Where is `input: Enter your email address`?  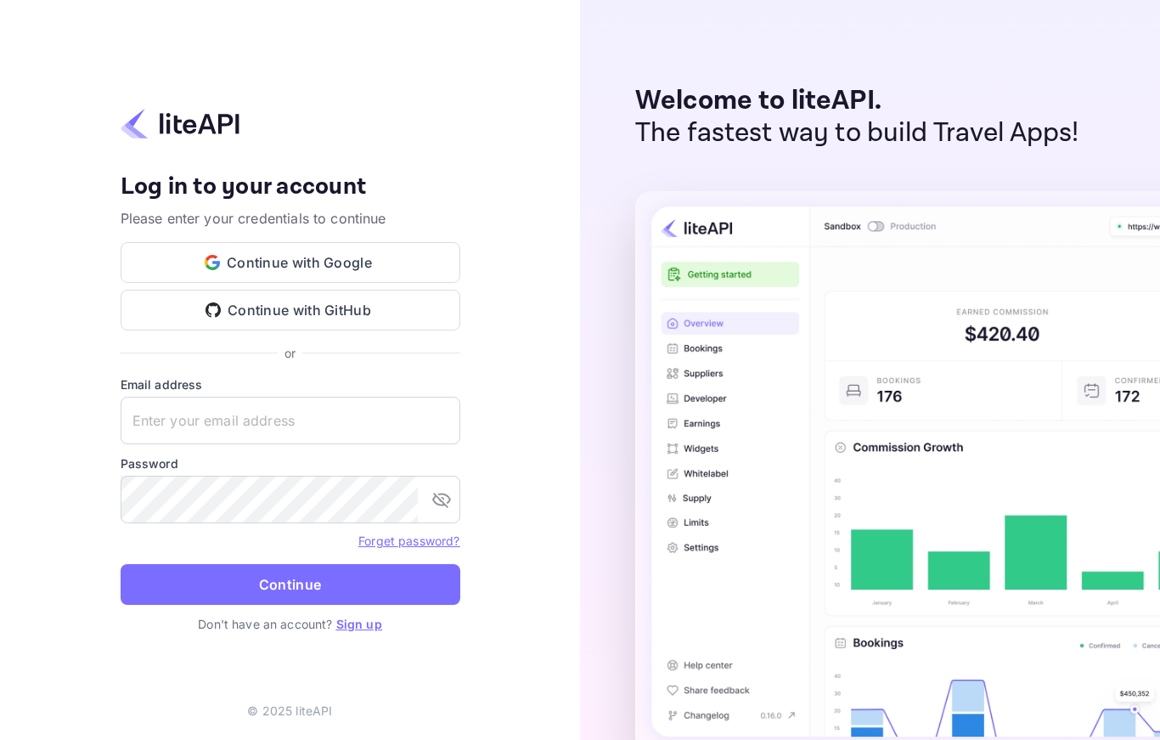 input: Enter your email address is located at coordinates (290, 420).